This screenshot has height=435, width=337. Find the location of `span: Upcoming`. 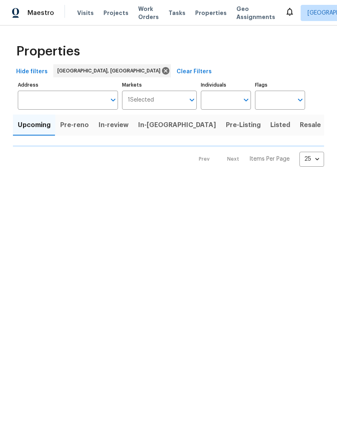

span: Upcoming is located at coordinates (34, 125).